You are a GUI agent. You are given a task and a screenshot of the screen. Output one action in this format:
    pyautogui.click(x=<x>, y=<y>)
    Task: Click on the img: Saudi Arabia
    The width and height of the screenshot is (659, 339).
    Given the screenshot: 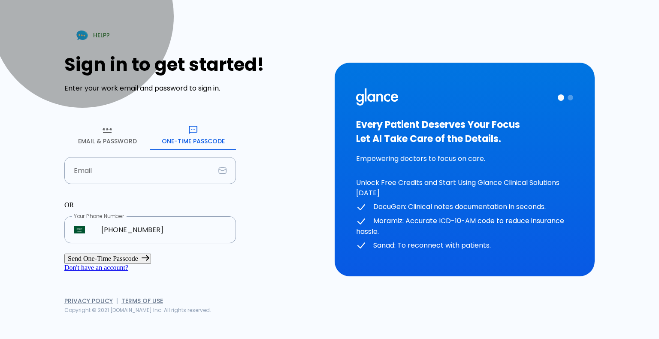 What is the action you would take?
    pyautogui.click(x=79, y=230)
    